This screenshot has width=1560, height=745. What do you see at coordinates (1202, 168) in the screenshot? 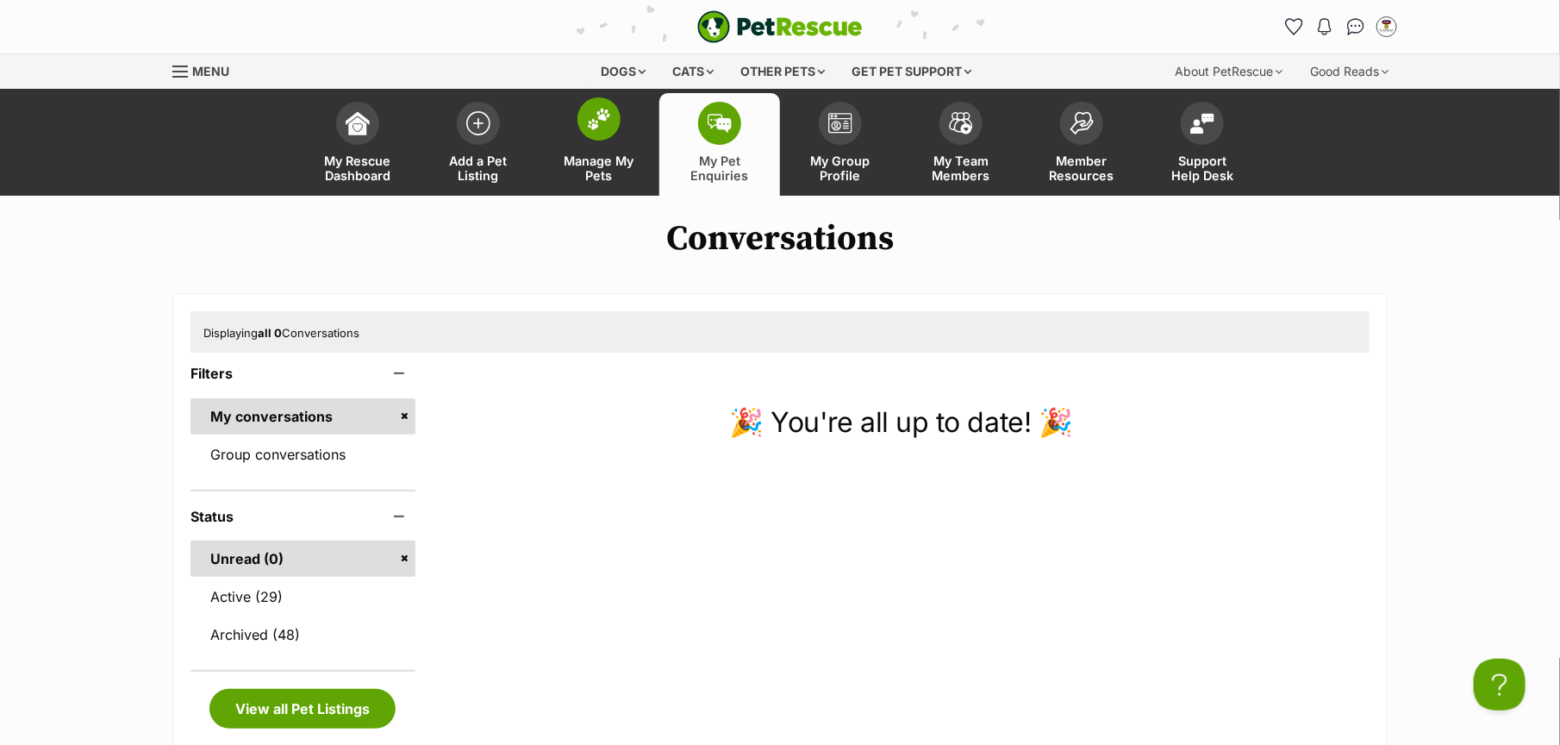
I see `span: Support Help Desk` at bounding box center [1202, 168].